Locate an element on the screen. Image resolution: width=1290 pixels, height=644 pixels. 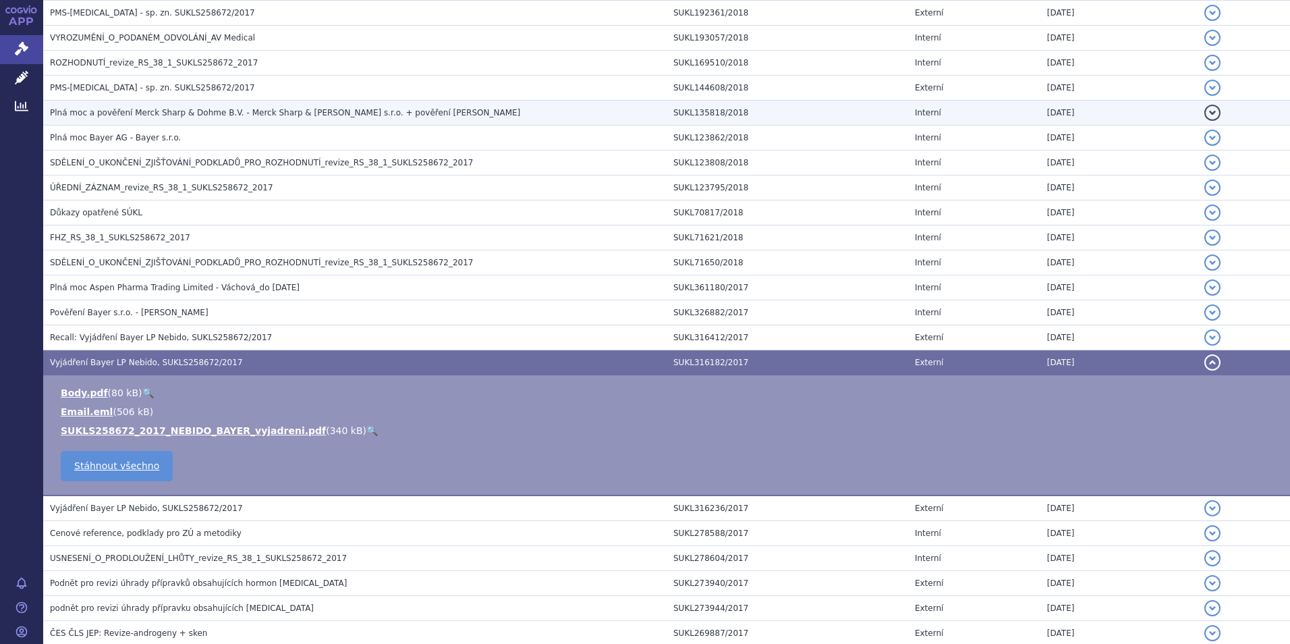
td: SUKL326882/2017 is located at coordinates (787, 312).